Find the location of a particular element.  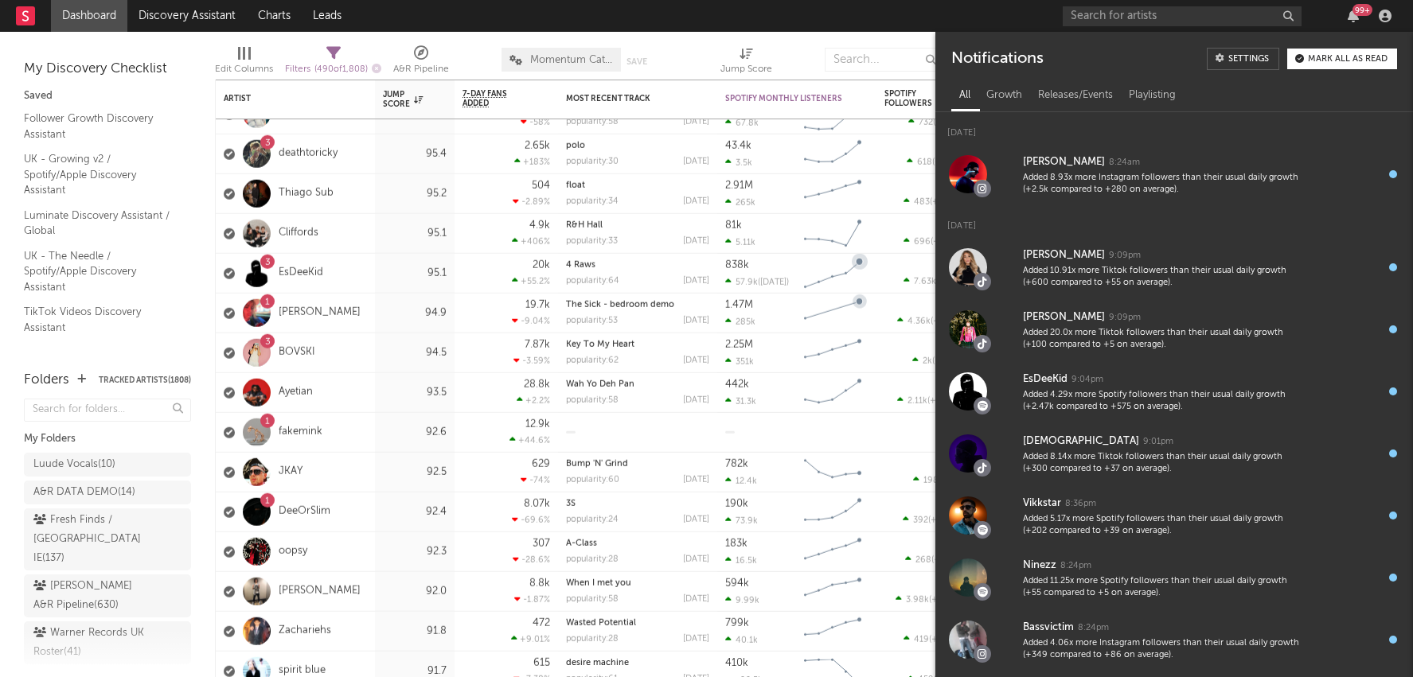

a: oopsy is located at coordinates (293, 552).